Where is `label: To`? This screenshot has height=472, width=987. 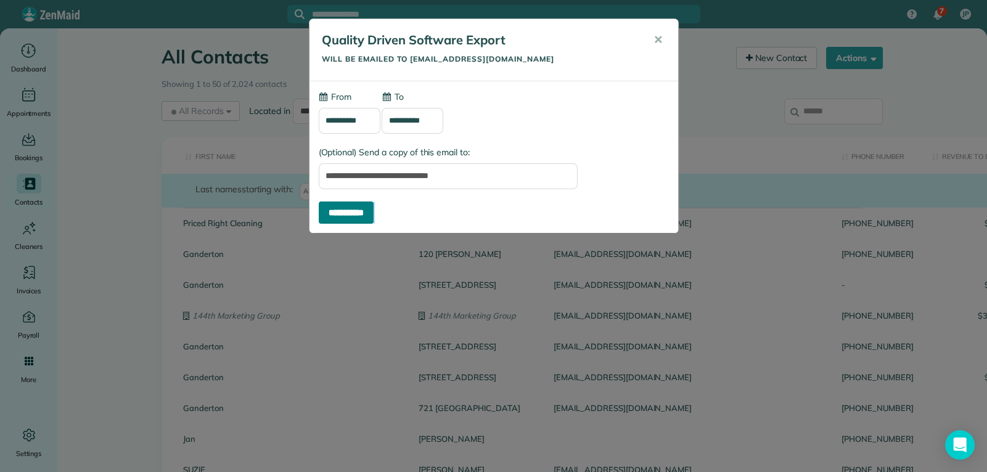 label: To is located at coordinates (392, 97).